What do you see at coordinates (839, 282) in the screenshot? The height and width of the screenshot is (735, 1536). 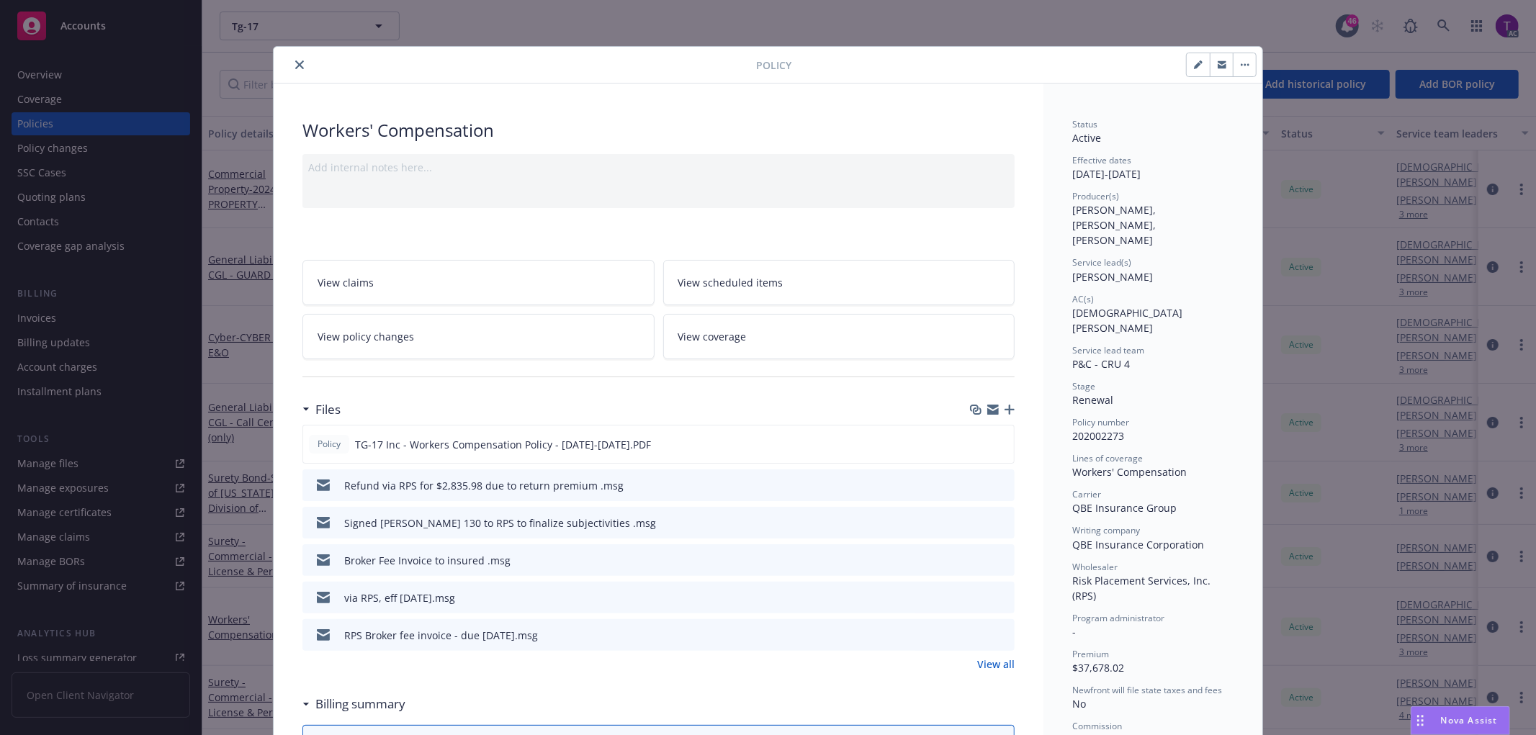 I see `a: View scheduled items` at bounding box center [839, 282].